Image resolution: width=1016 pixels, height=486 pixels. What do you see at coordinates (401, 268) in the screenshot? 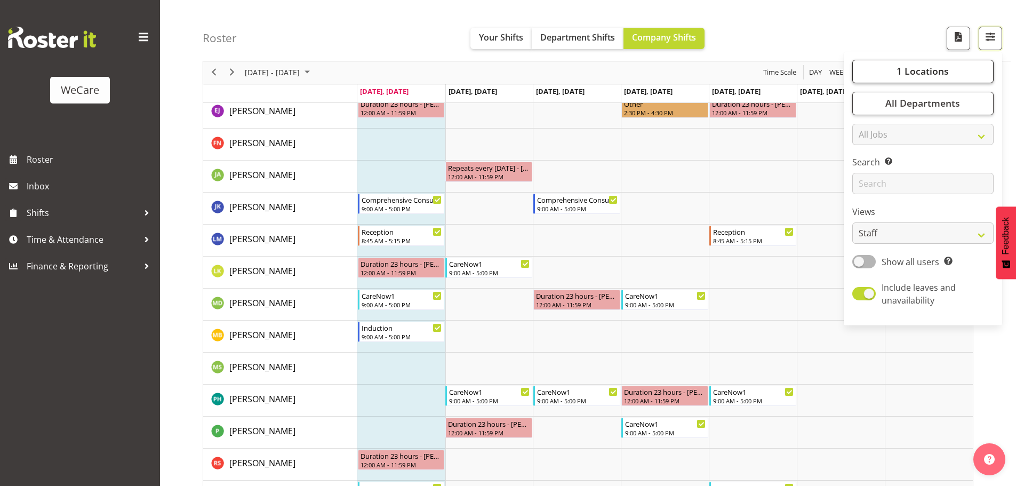
I see `div: Liandy Kritzinger"s event - Duration 23 hours - Liandy Kritzinger Begin From Monday, August 11, 2...` at bounding box center [401, 268].